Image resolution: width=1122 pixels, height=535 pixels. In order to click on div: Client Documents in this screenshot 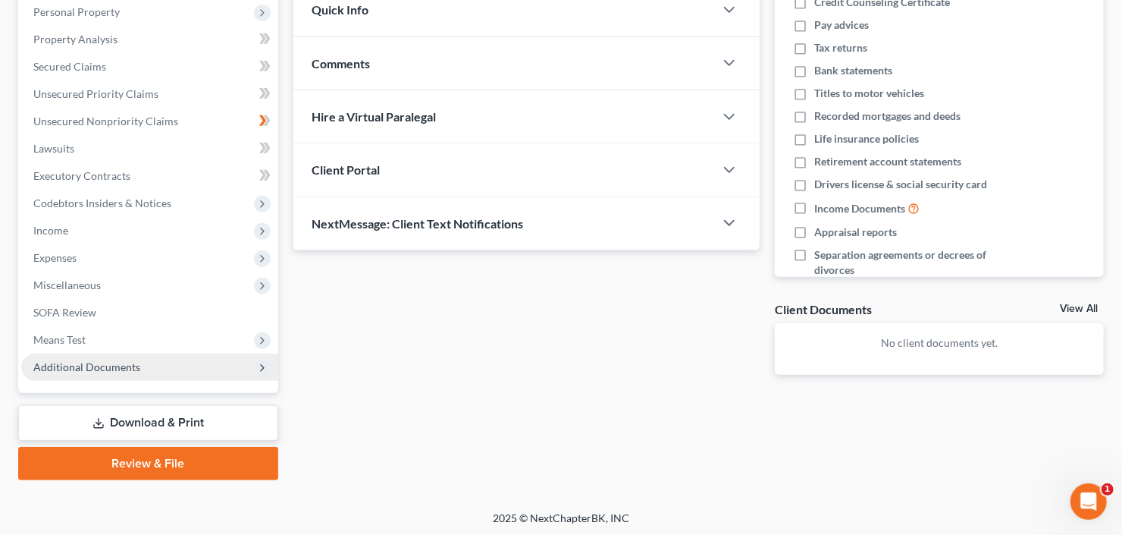, I will do `click(824, 309)`.